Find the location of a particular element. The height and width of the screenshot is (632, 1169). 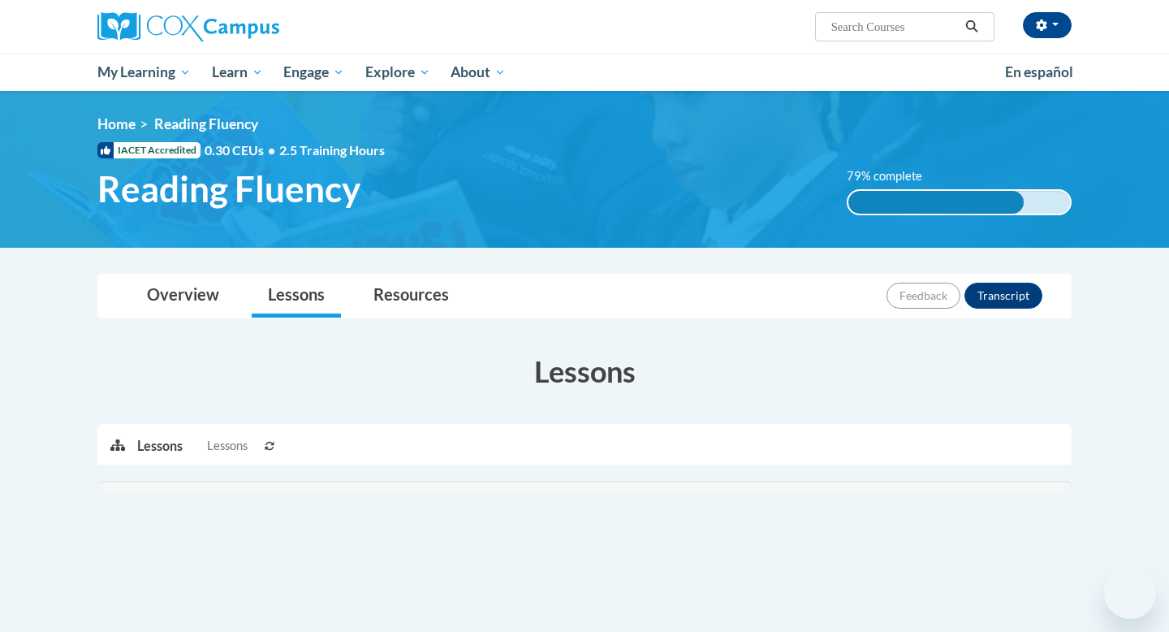

a: Cox Campus is located at coordinates (252, 27).